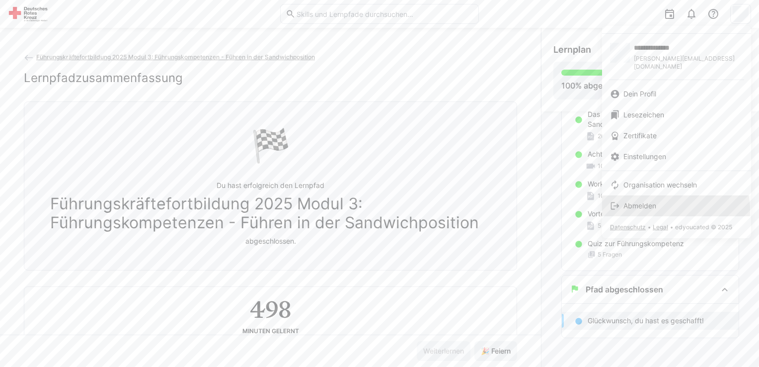 This screenshot has width=759, height=367. Describe the element at coordinates (661, 227) in the screenshot. I see `span: Legal` at that location.